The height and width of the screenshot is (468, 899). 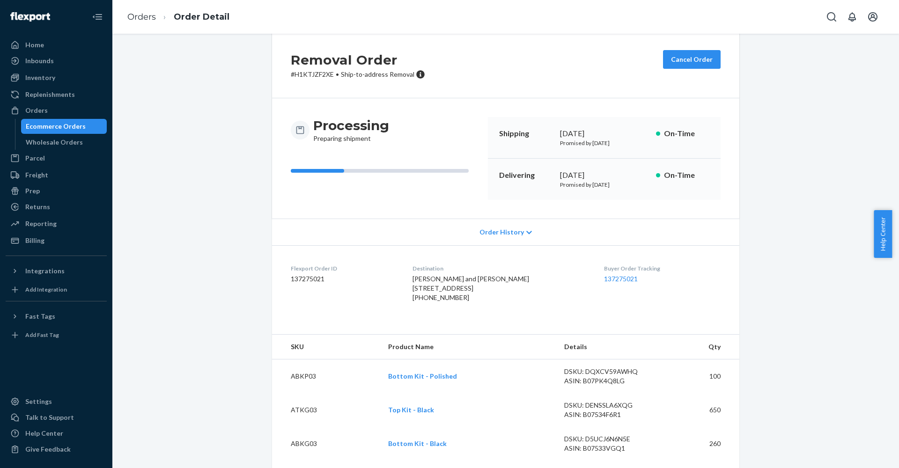 What do you see at coordinates (351, 130) in the screenshot?
I see `div: Preparing shipment` at bounding box center [351, 130].